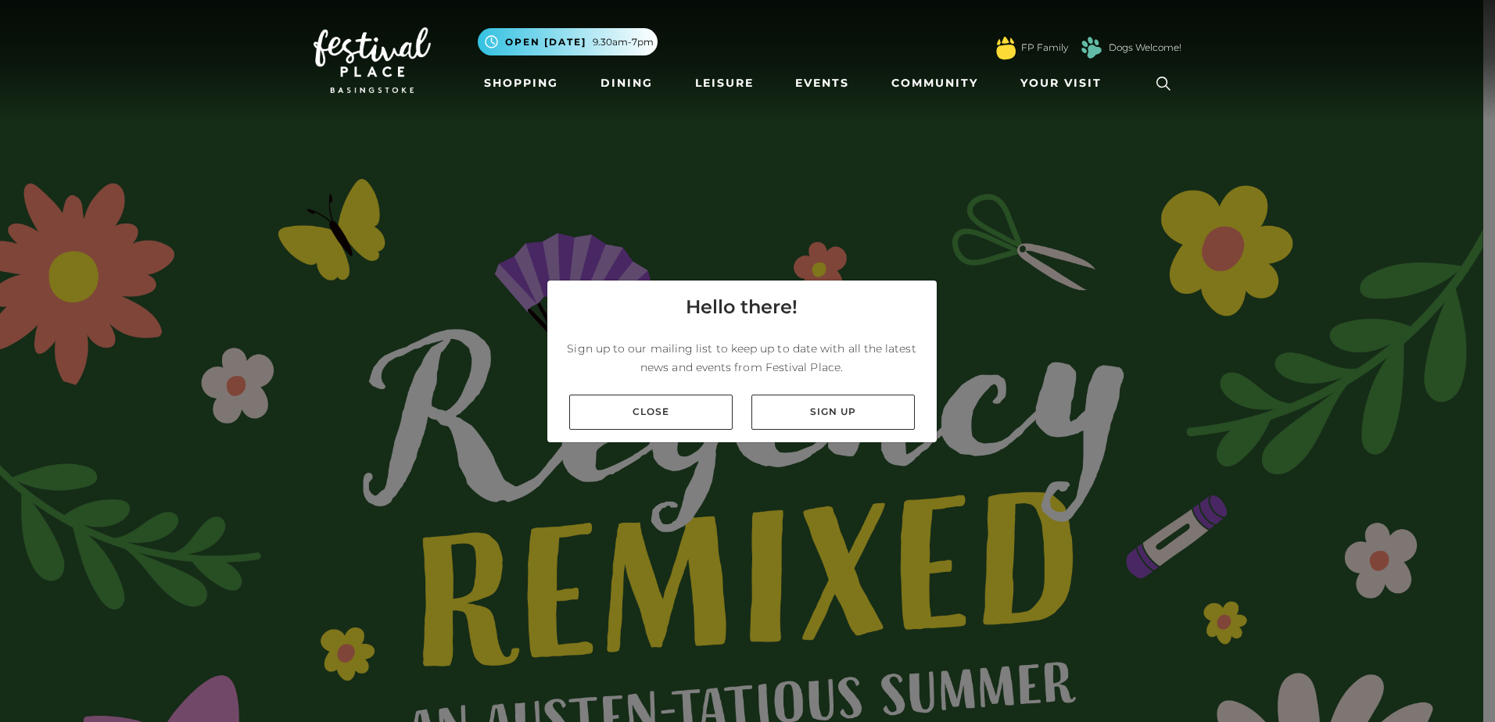  I want to click on a: Sign up, so click(833, 412).